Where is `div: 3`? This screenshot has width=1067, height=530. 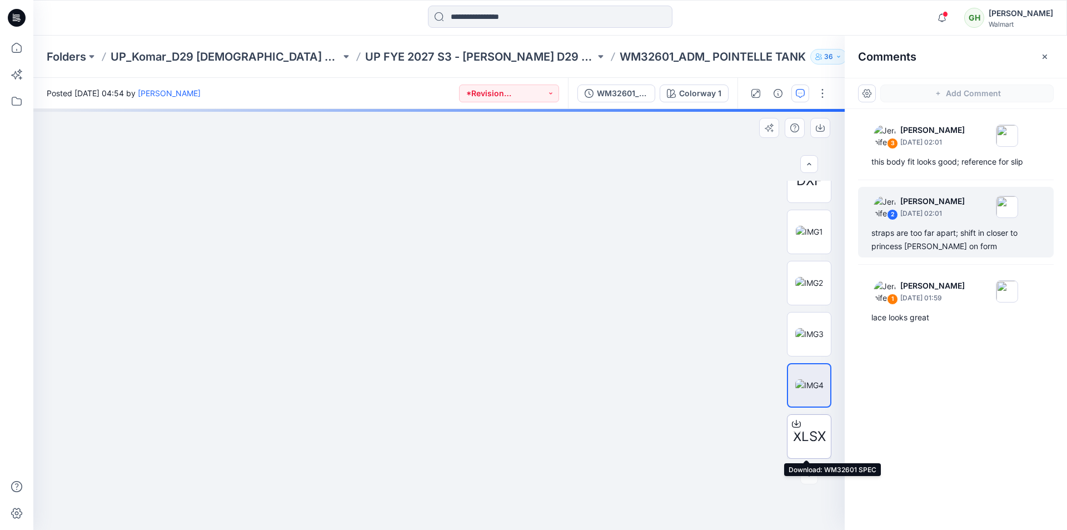 div: 3 is located at coordinates (893, 143).